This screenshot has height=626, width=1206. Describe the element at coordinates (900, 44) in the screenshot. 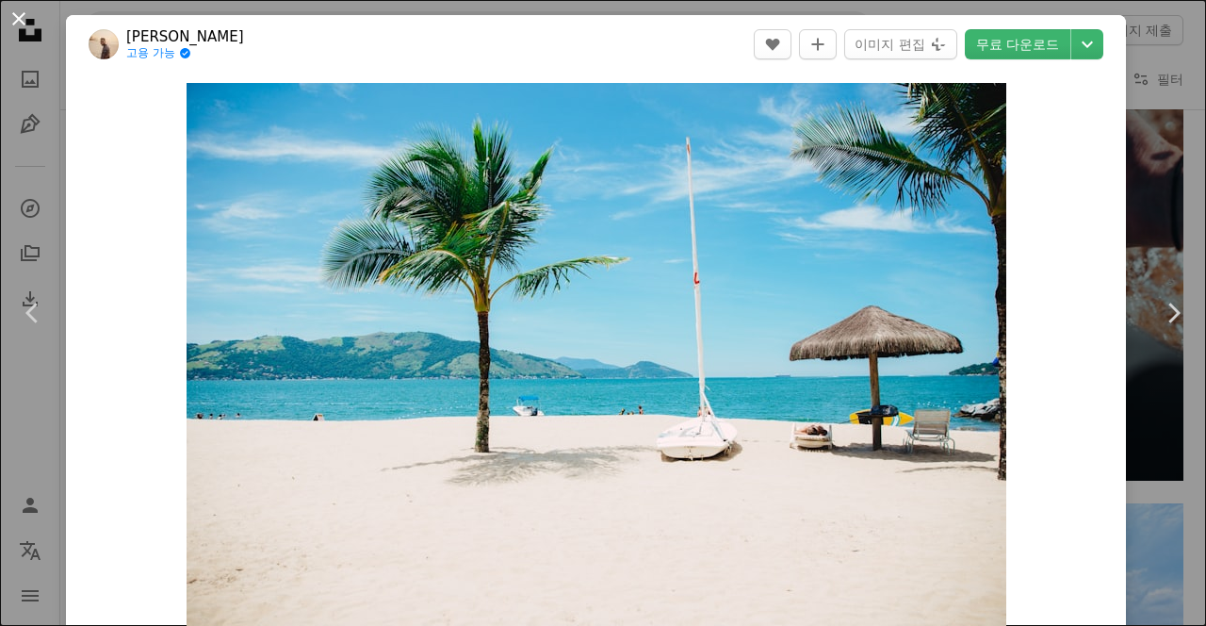

I see `button: 이미지 편집` at that location.